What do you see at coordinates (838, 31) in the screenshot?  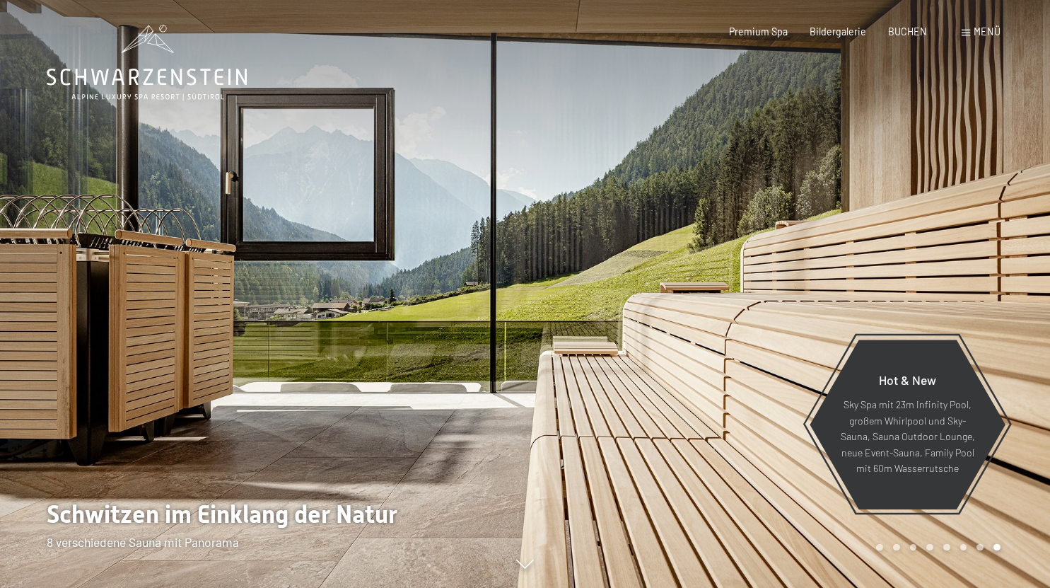 I see `span: Bildergalerie` at bounding box center [838, 31].